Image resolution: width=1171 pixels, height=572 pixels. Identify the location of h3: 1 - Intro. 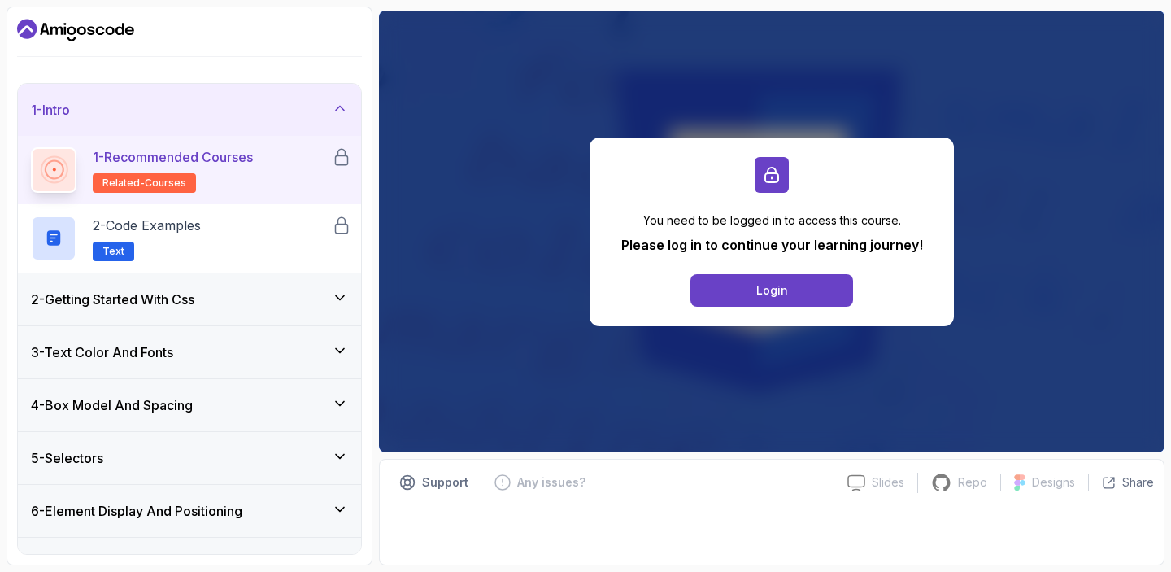
(50, 110).